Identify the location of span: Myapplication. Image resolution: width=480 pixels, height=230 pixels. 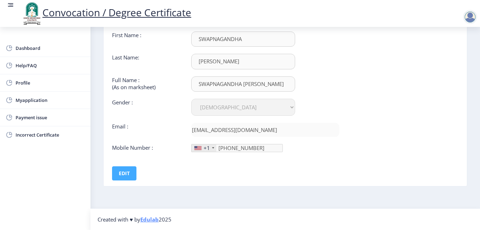
(50, 100).